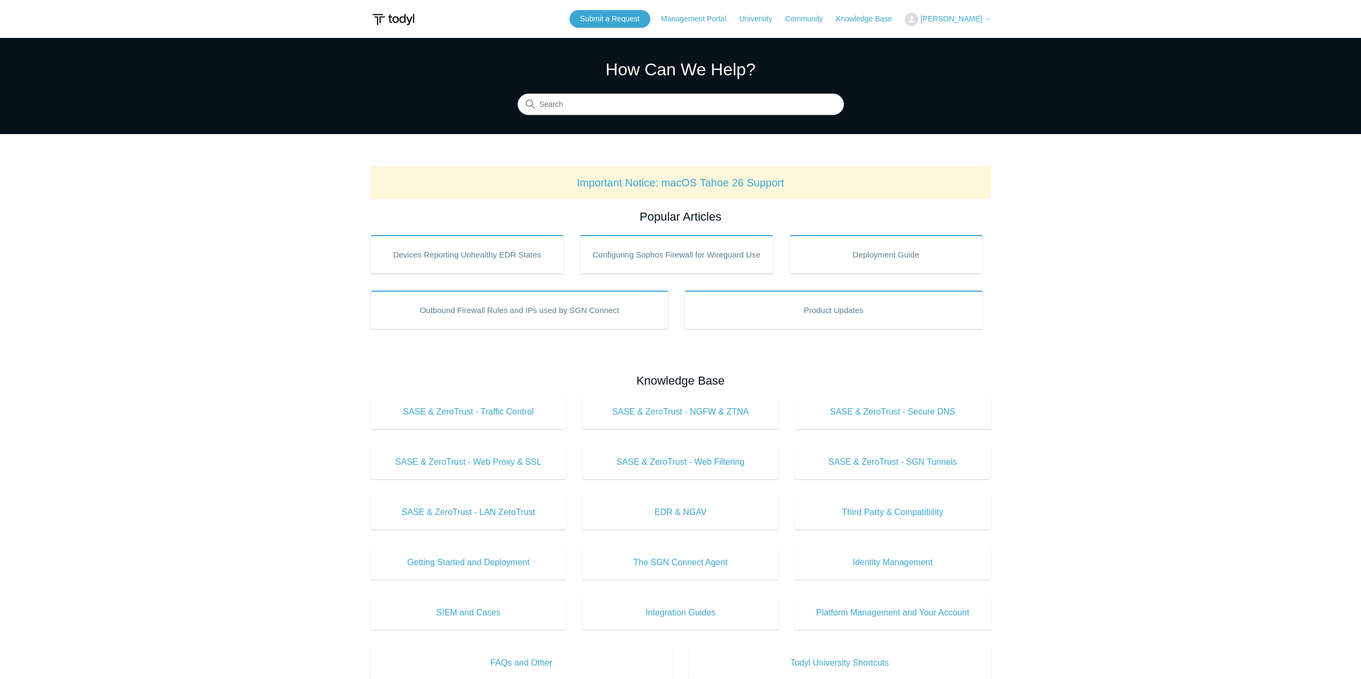 Image resolution: width=1361 pixels, height=679 pixels. Describe the element at coordinates (468, 563) in the screenshot. I see `span: Getting Started and Deployment` at that location.